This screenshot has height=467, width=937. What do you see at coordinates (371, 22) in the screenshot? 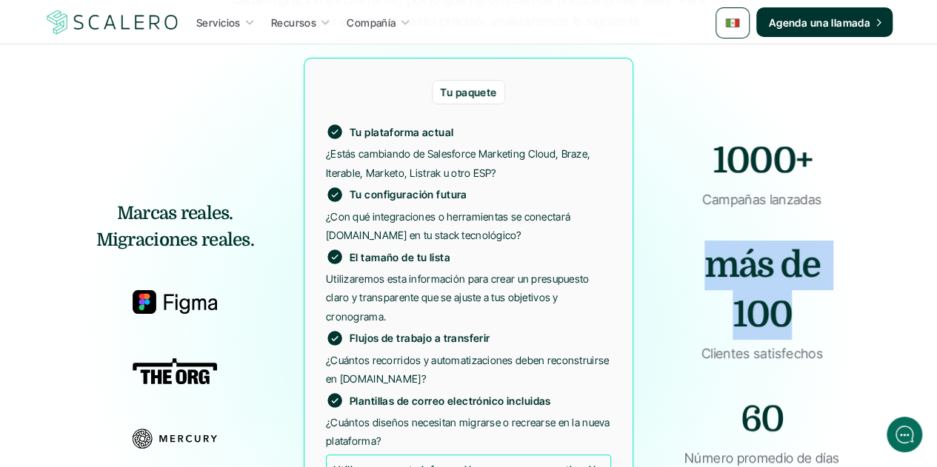
I see `p: Compañía` at bounding box center [371, 22].